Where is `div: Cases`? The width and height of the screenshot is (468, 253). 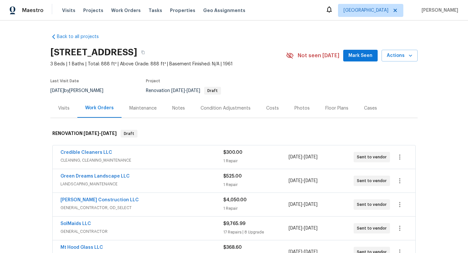 div: Cases is located at coordinates (370, 108).